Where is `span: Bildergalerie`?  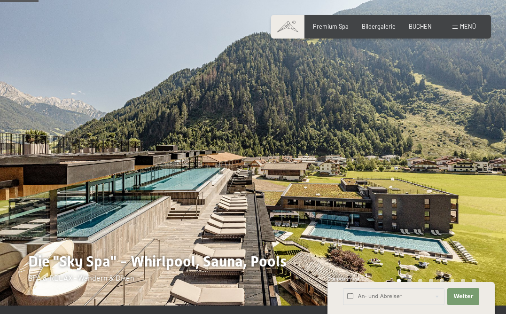
span: Bildergalerie is located at coordinates (379, 26).